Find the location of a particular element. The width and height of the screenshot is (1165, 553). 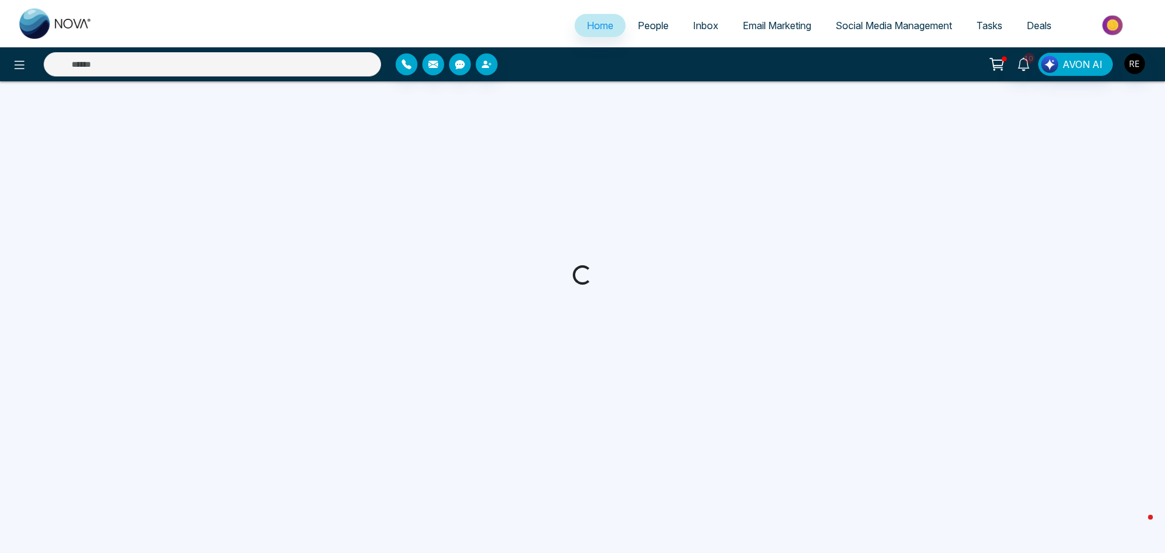

img: Nova CRM Logo is located at coordinates (56, 24).